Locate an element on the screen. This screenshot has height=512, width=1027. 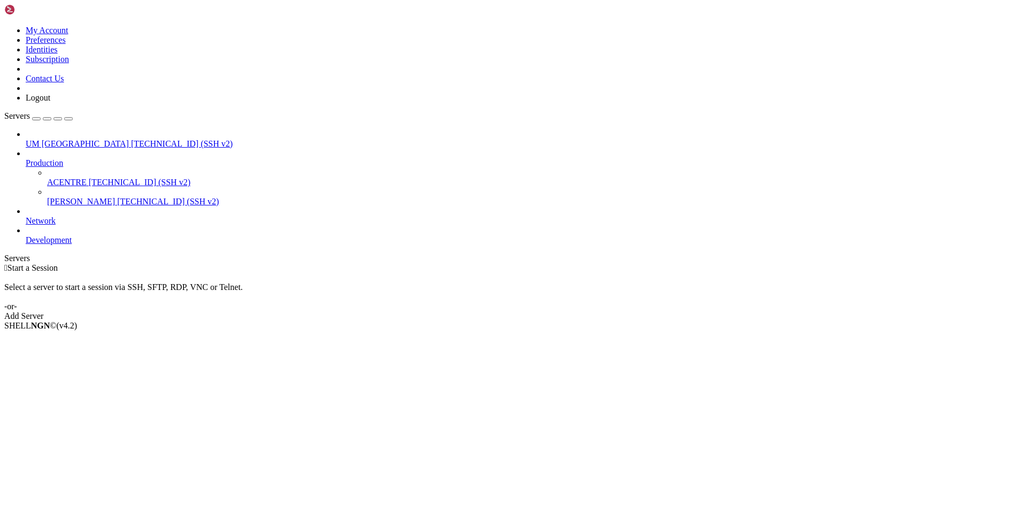
span: Servers is located at coordinates (17, 116).